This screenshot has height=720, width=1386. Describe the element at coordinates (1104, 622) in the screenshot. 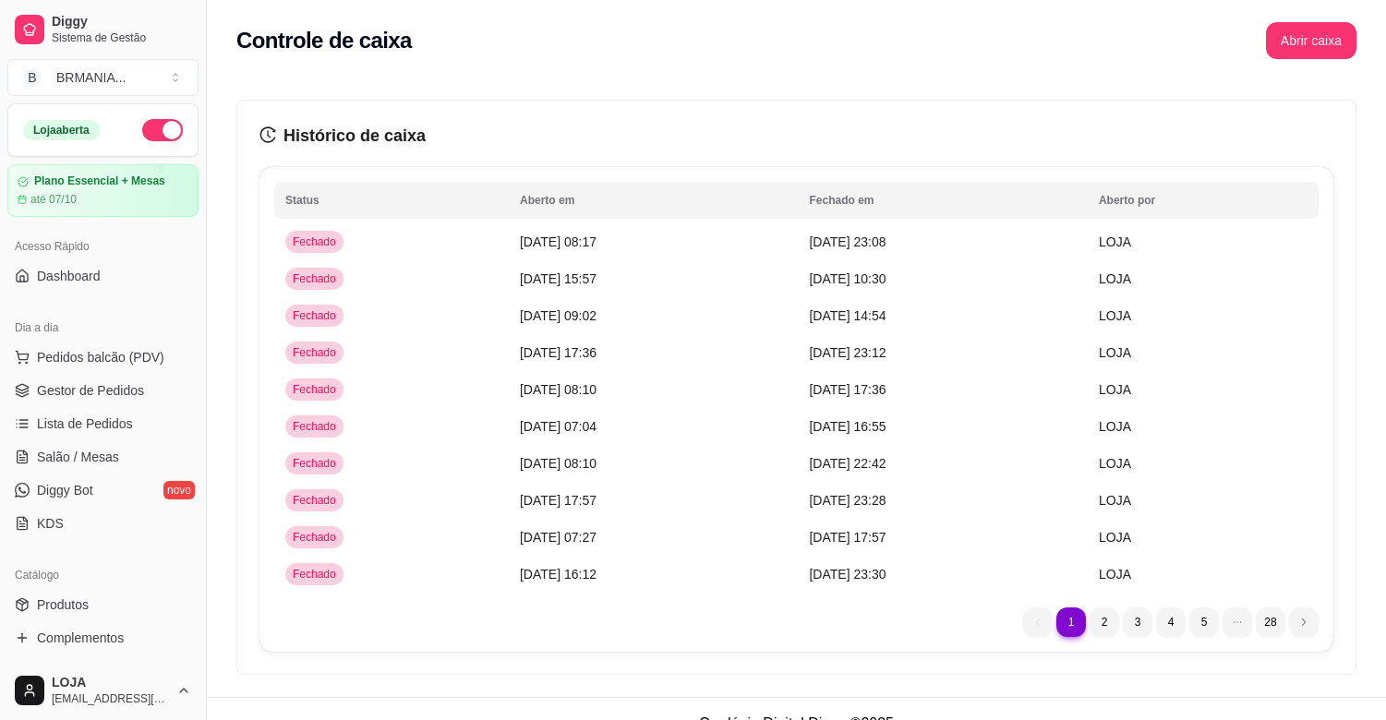

I see `li: pagination item 2` at that location.